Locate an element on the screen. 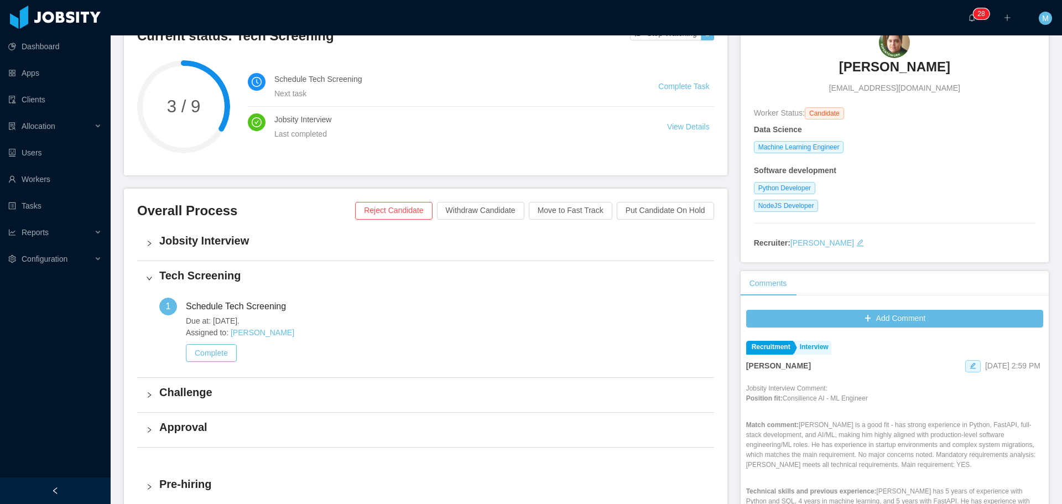 The image size is (1062, 504). h4: Approval is located at coordinates (432, 427).